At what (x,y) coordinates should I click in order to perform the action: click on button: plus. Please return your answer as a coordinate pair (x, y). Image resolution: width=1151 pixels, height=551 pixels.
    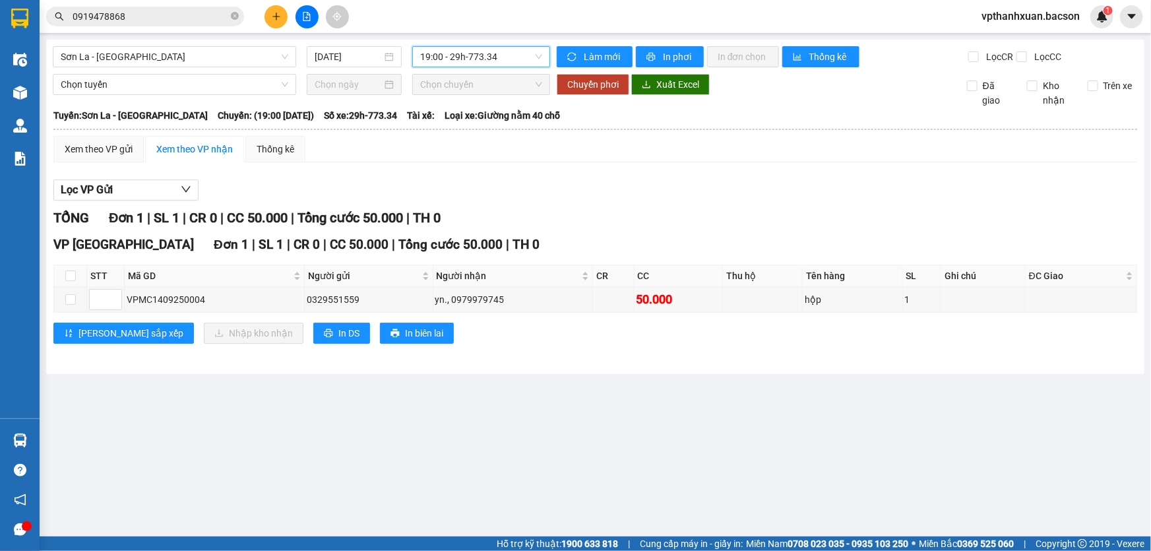
    Looking at the image, I should click on (276, 16).